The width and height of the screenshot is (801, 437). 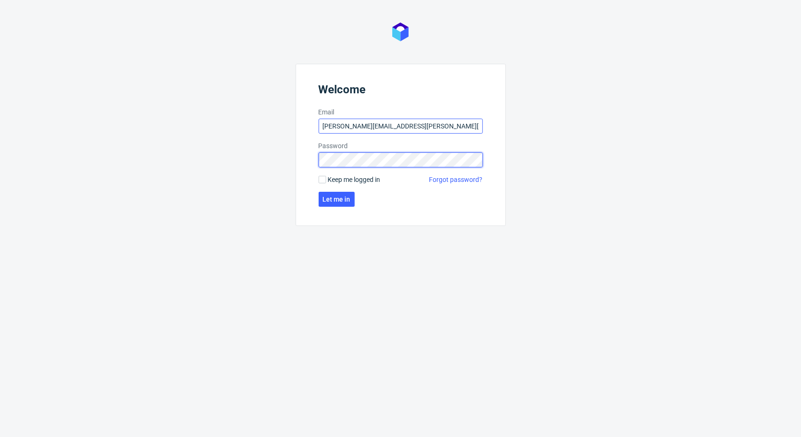 What do you see at coordinates (456, 180) in the screenshot?
I see `a: Forgot password?` at bounding box center [456, 180].